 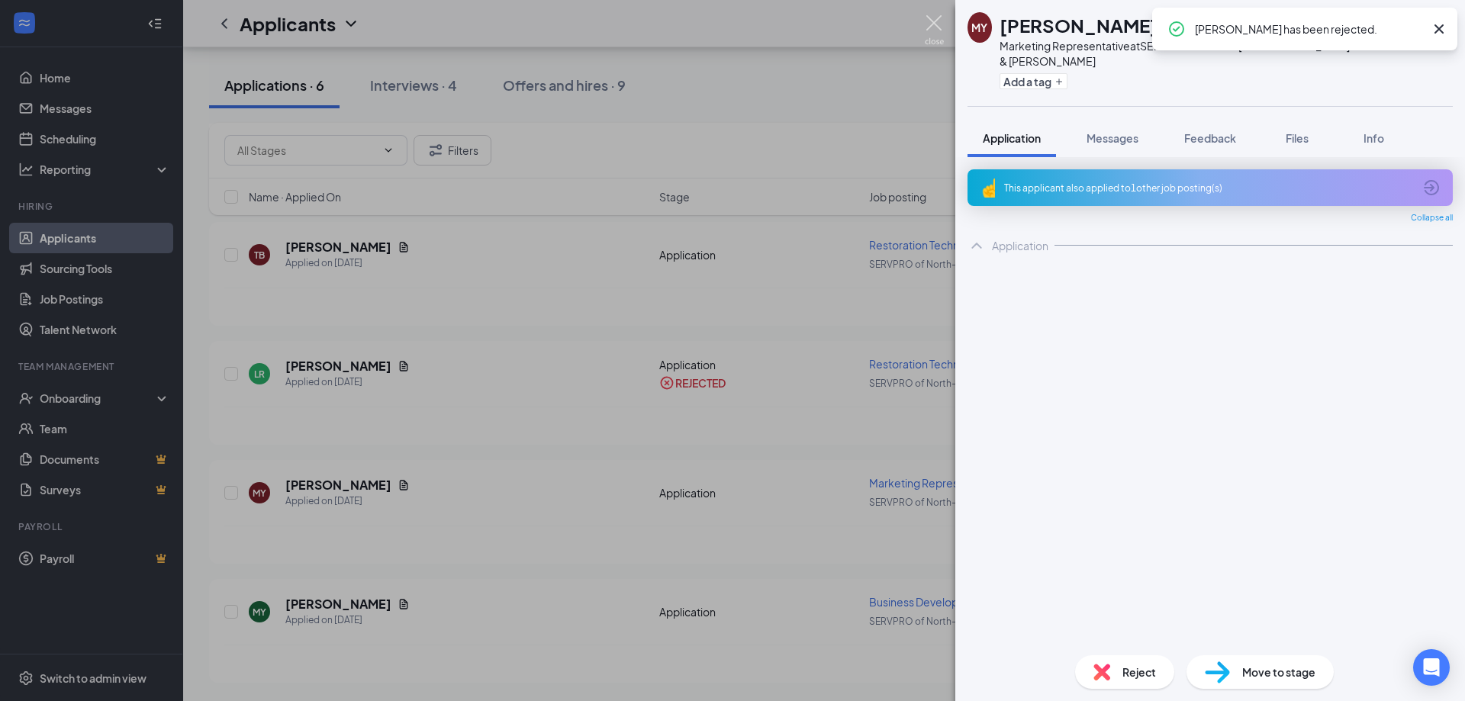 What do you see at coordinates (1177, 29) in the screenshot?
I see `svg: CheckmarkCircle` at bounding box center [1177, 29].